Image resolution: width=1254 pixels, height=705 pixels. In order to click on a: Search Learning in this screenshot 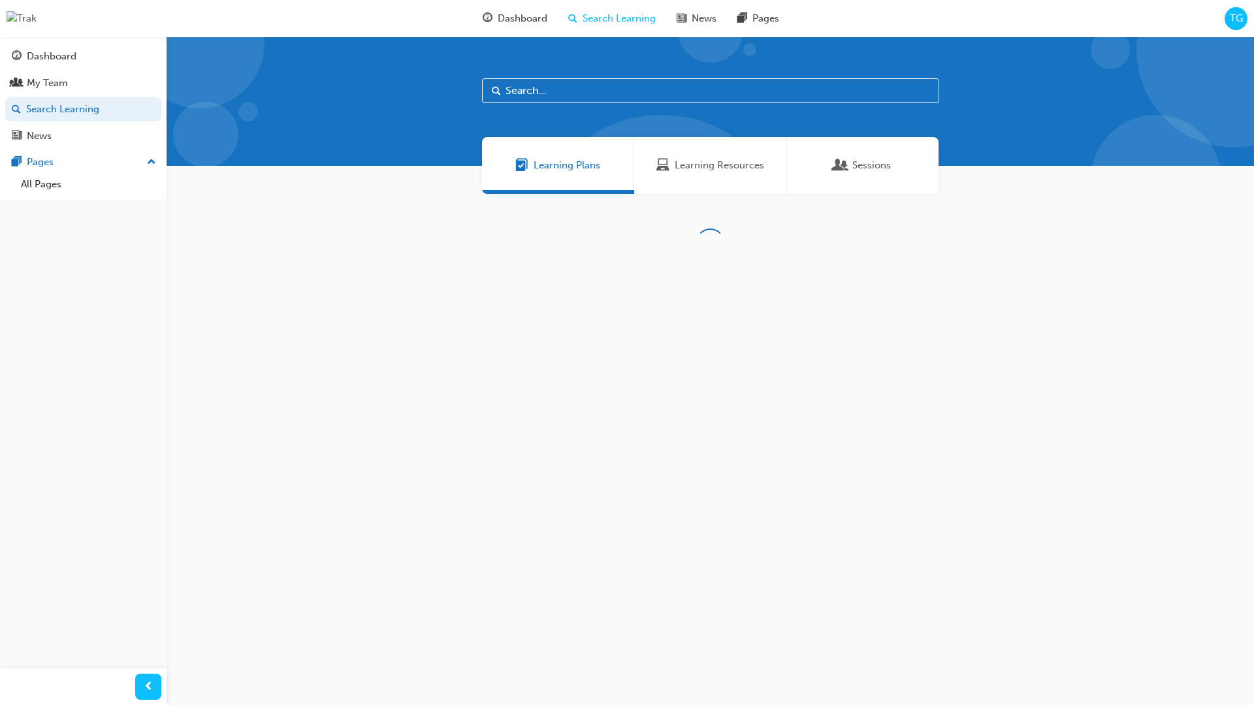, I will do `click(83, 109)`.